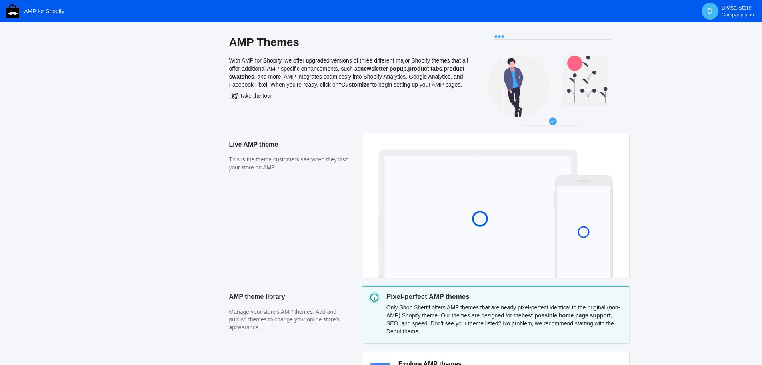  What do you see at coordinates (505, 297) in the screenshot?
I see `p: Pixel-perfect AMP themes` at bounding box center [505, 297].